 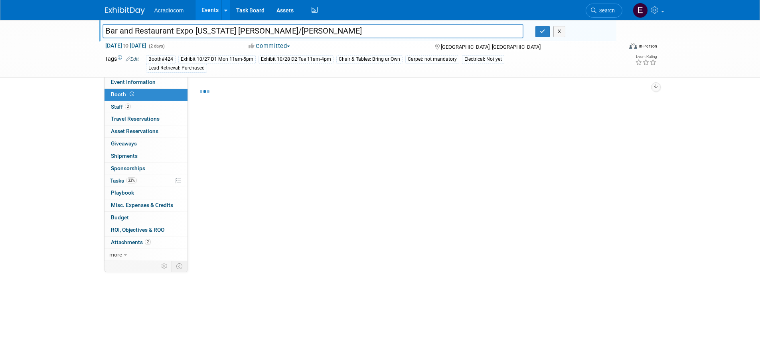 What do you see at coordinates (138, 230) in the screenshot?
I see `span: ROI, Objectives & ROO` at bounding box center [138, 230].